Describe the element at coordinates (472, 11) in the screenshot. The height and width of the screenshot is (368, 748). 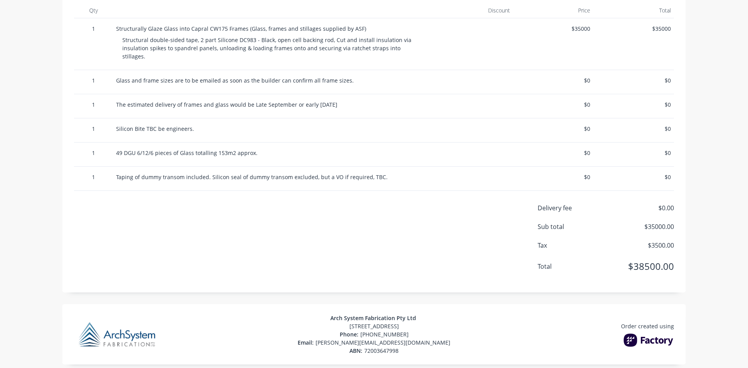
I see `div: Discount` at that location.